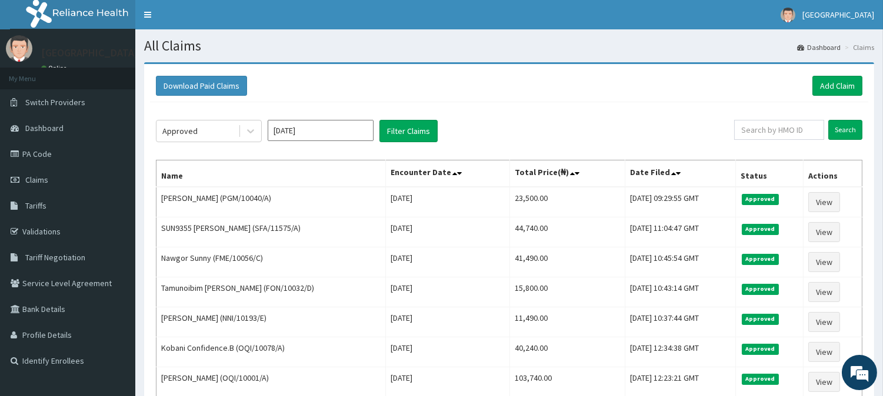  What do you see at coordinates (55, 68) in the screenshot?
I see `a: Online` at bounding box center [55, 68].